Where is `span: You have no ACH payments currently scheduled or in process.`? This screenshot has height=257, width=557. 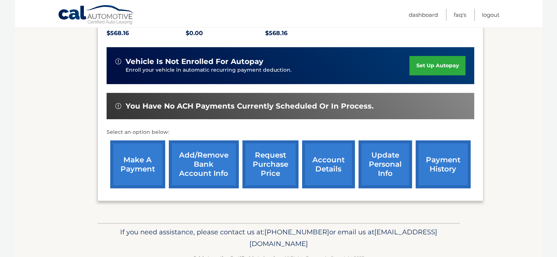
span: You have no ACH payments currently scheduled or in process. is located at coordinates (249, 106).